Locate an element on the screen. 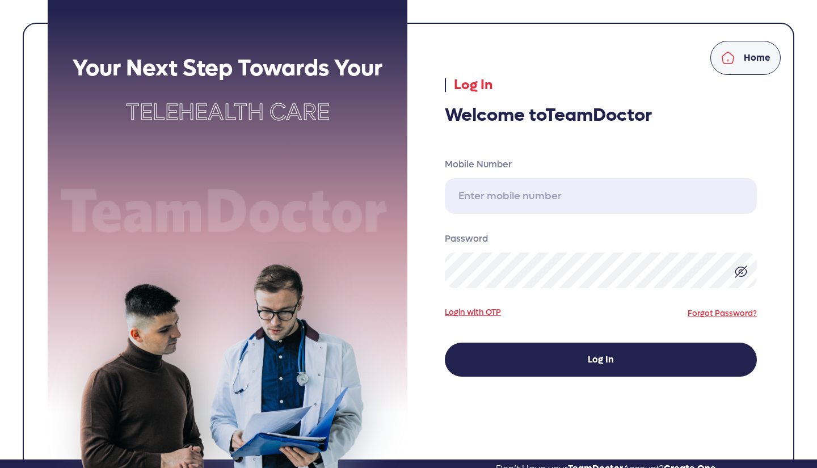  a: Home is located at coordinates (745, 58).